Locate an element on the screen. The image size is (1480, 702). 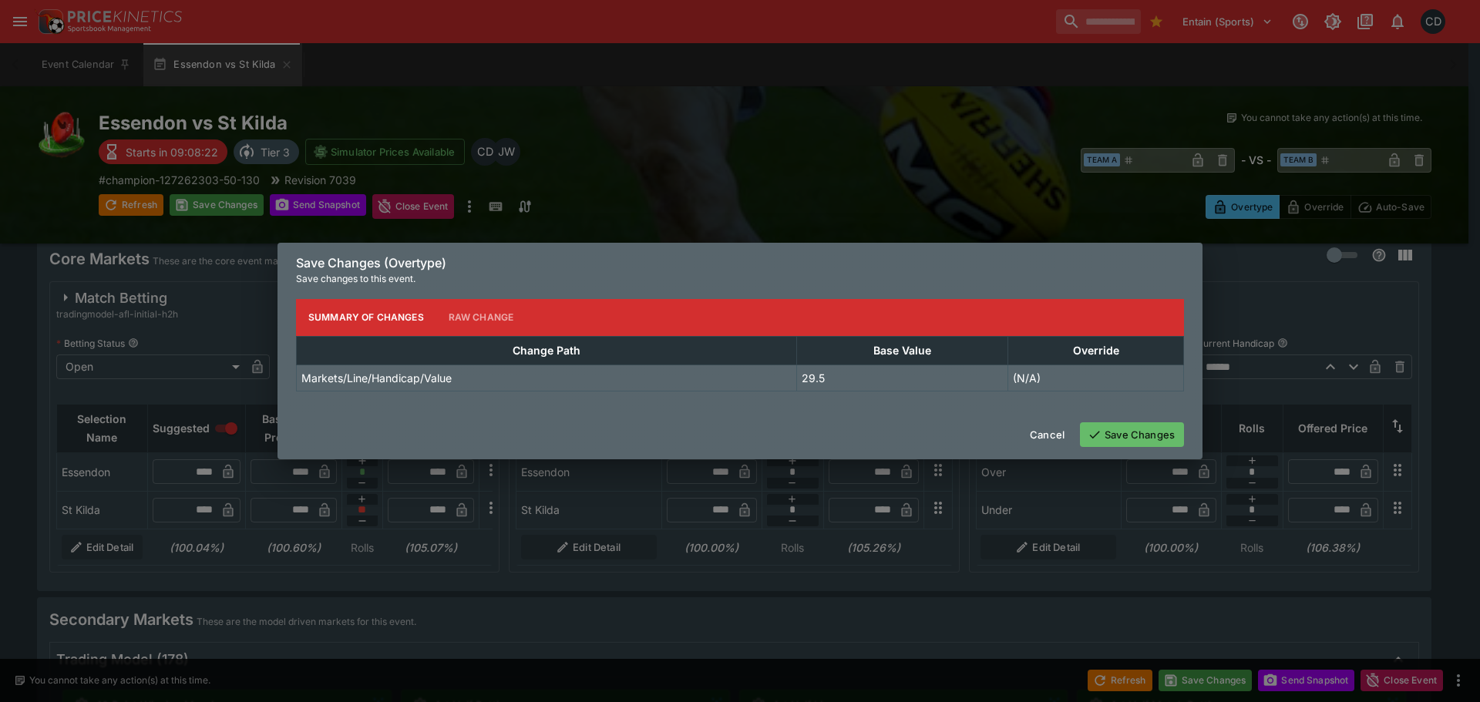
p: Markets/Line/Handicap/Value is located at coordinates (376, 378).